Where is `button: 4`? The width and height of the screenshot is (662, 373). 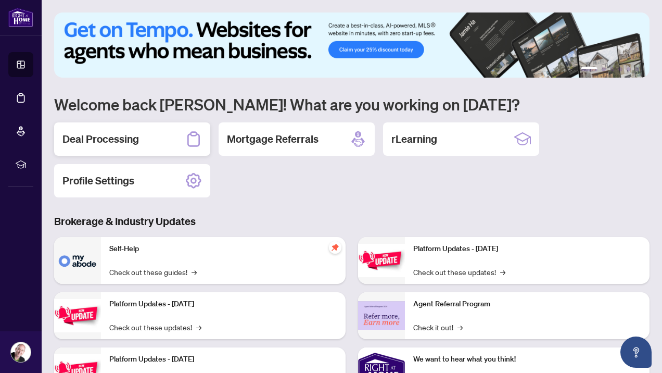
button: 4 is located at coordinates (621, 69).